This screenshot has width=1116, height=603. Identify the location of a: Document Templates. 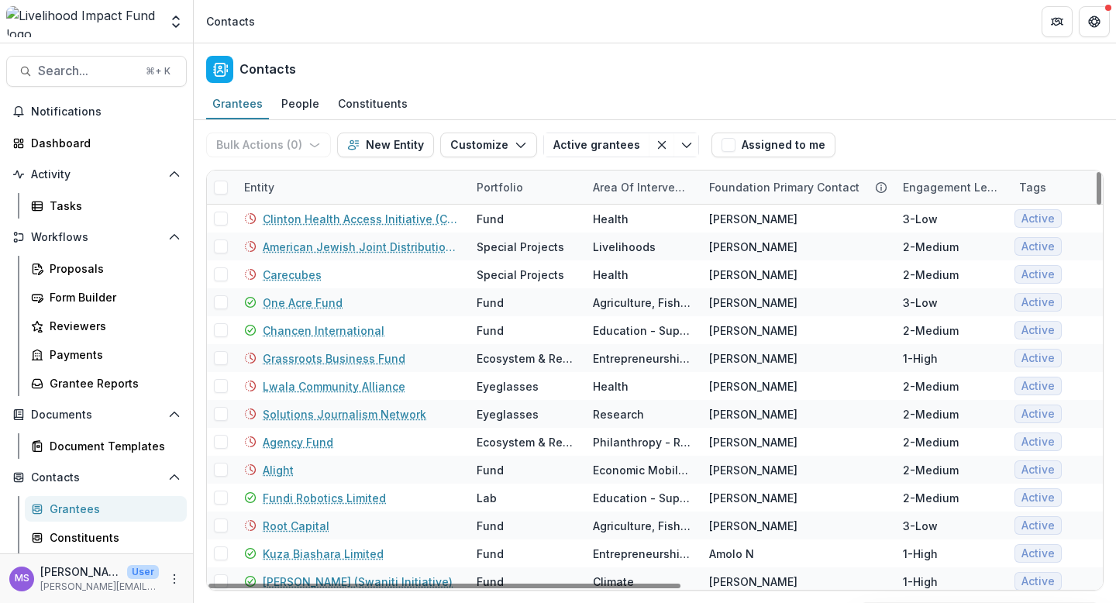
(105, 446).